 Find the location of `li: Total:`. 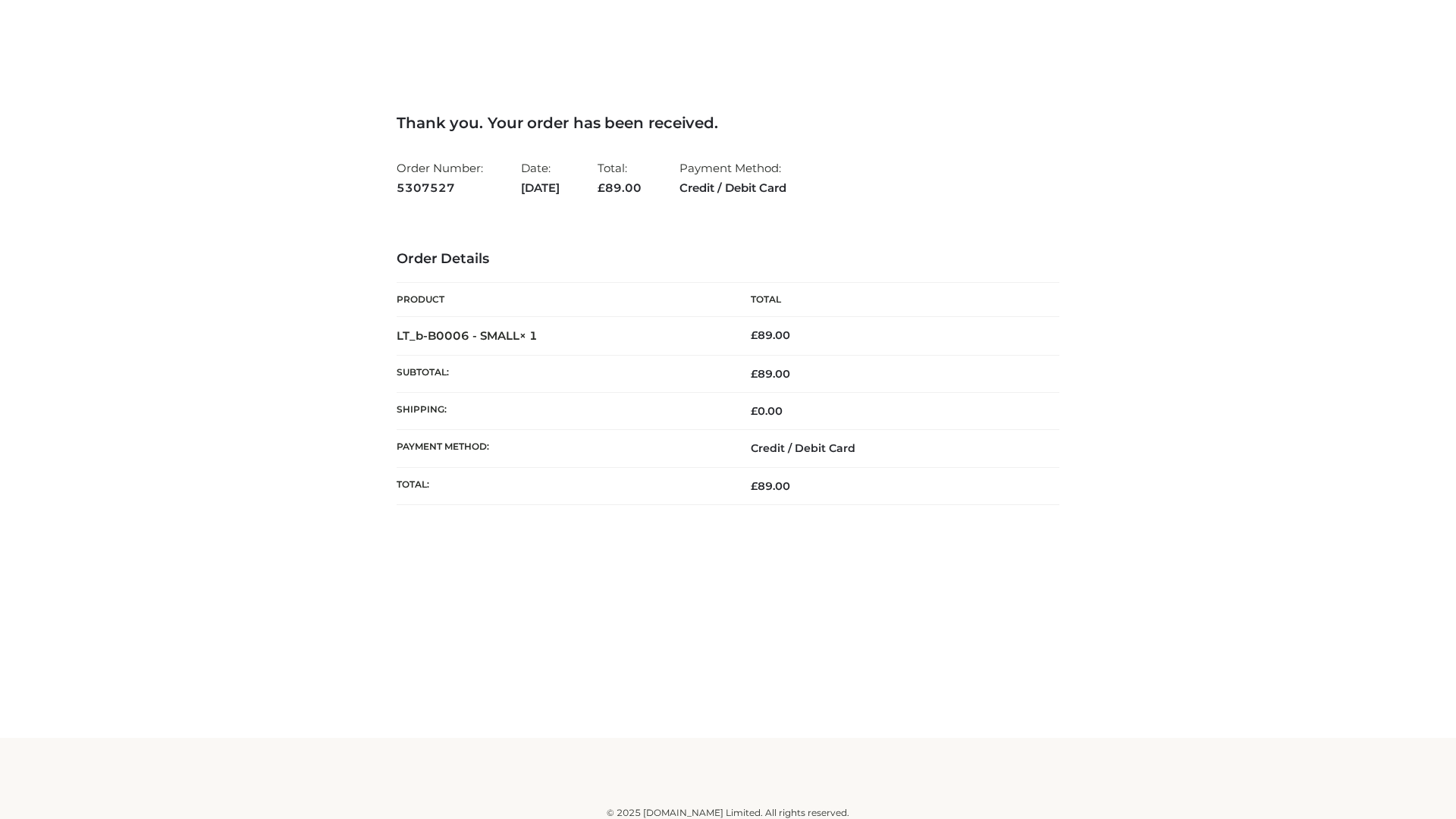

li: Total: is located at coordinates (619, 177).